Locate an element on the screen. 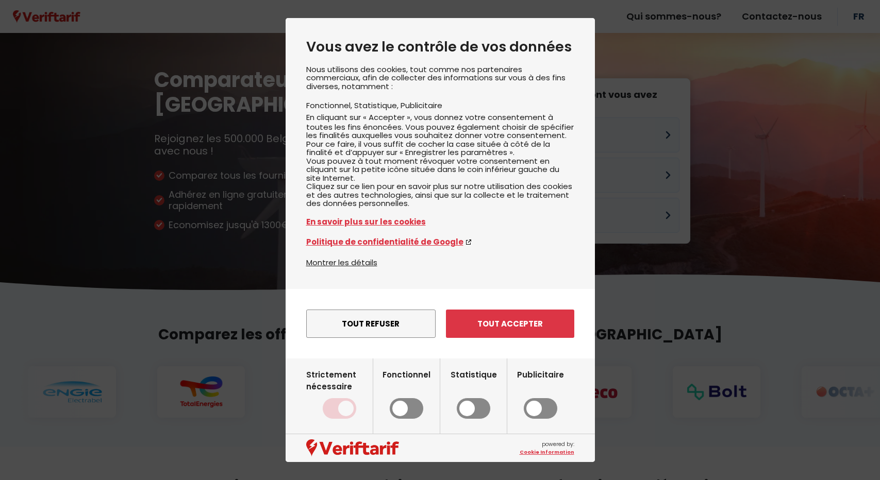  a: En savoir plus sur les cookies is located at coordinates (440, 222).